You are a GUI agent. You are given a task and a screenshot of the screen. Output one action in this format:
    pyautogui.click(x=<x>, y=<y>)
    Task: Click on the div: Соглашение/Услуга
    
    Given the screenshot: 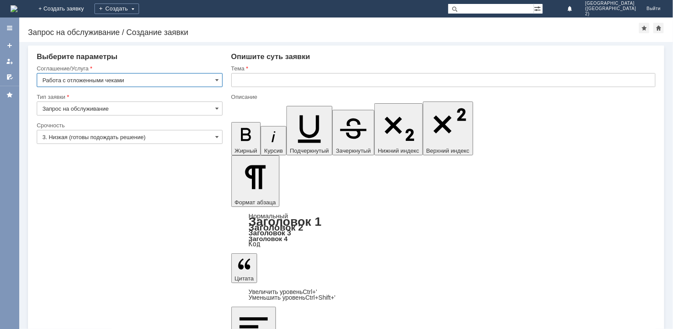 What is the action you would take?
    pyautogui.click(x=129, y=68)
    